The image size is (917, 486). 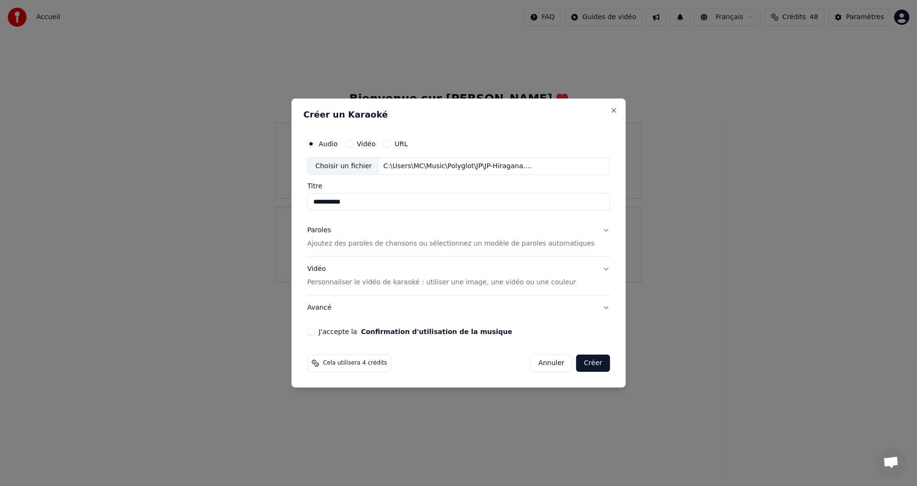 What do you see at coordinates (461, 166) in the screenshot?
I see `div: C:\Users\MC\Music\Polyglot\JP\JP-Hiragana.mp3` at bounding box center [461, 166].